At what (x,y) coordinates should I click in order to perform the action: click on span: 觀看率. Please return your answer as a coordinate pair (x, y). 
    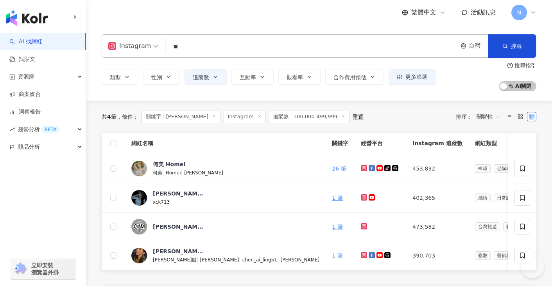
    Looking at the image, I should click on (295, 77).